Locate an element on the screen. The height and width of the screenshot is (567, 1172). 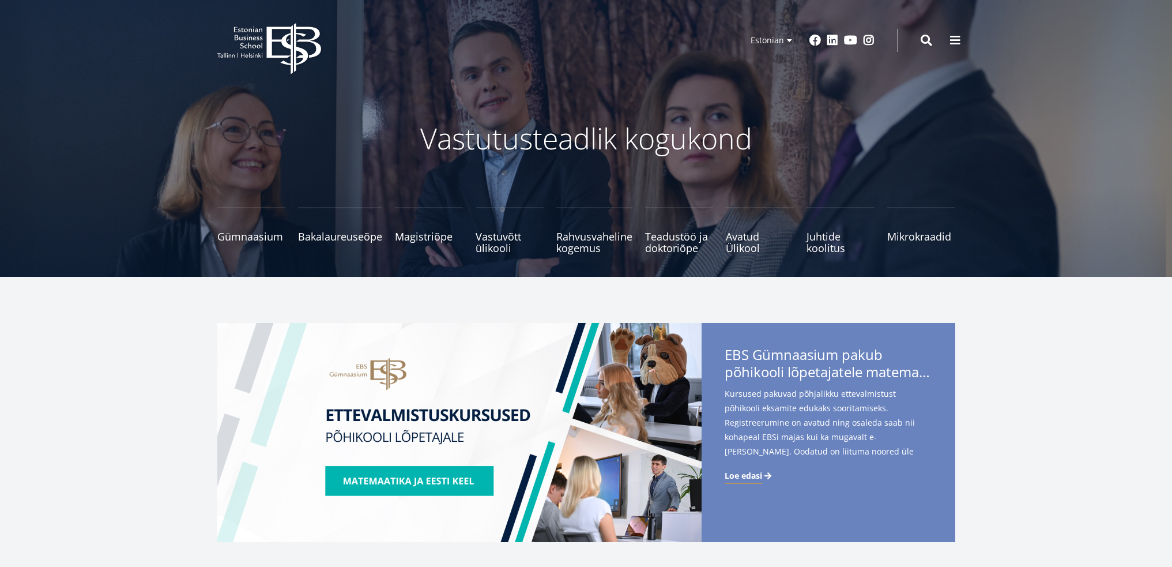
span: Teadustöö ja doktoriõpe is located at coordinates (679, 242).